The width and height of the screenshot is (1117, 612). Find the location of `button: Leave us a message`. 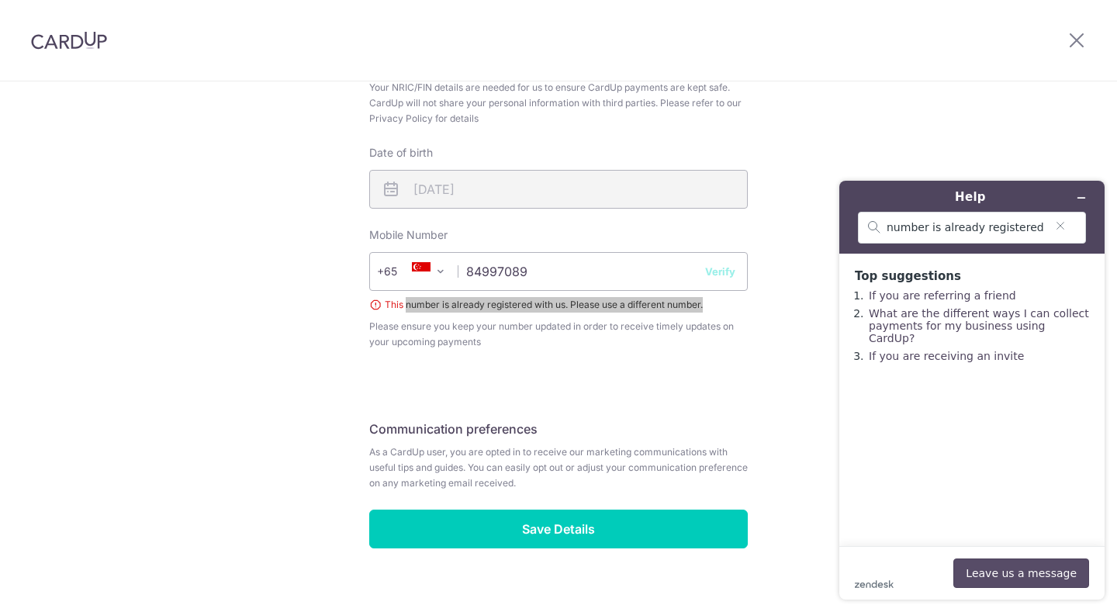

button: Leave us a message is located at coordinates (194, 405).